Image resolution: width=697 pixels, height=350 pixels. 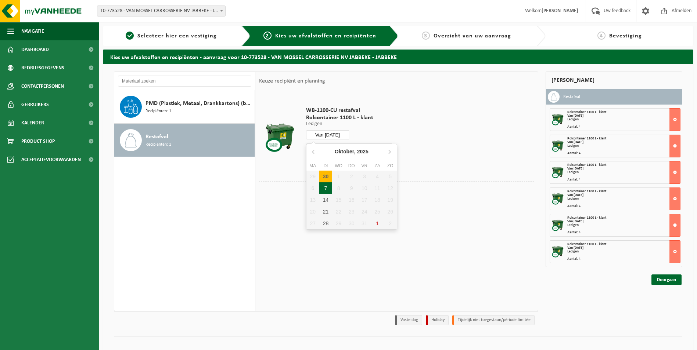 What do you see at coordinates (571, 97) in the screenshot?
I see `h3: Restafval` at bounding box center [571, 97].